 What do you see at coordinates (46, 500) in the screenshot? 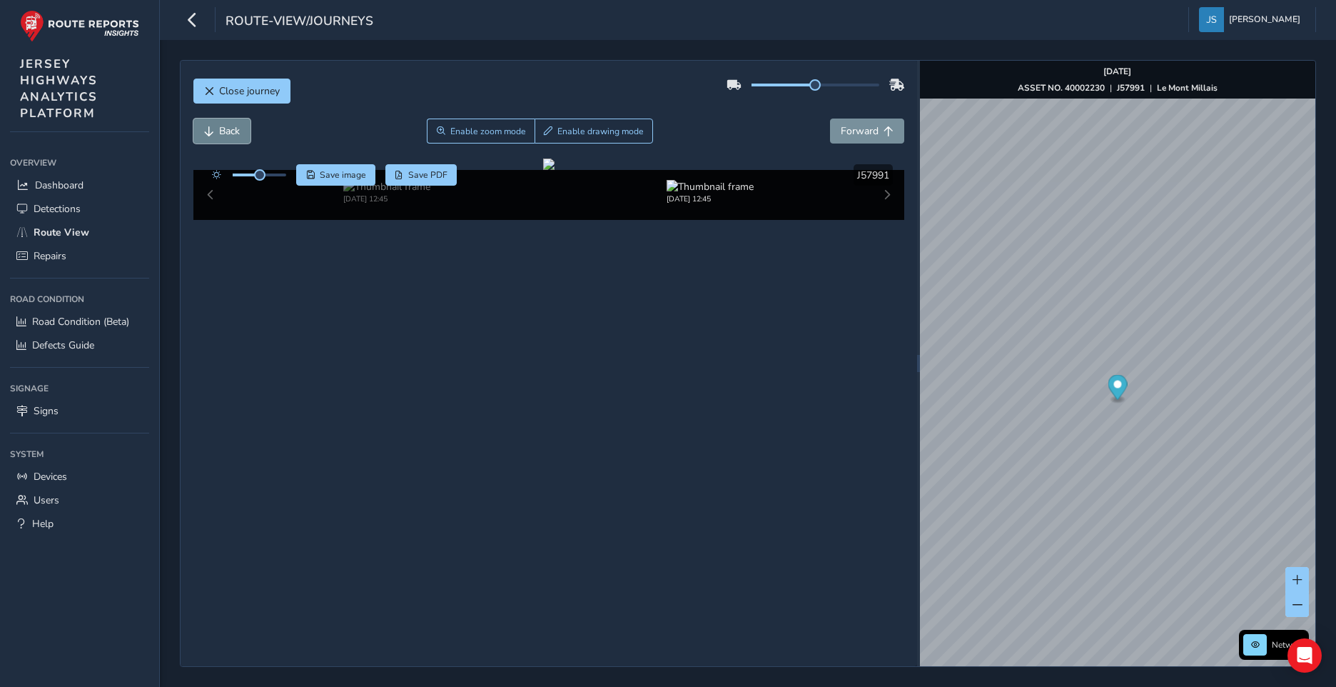
I see `span: Users` at bounding box center [46, 500].